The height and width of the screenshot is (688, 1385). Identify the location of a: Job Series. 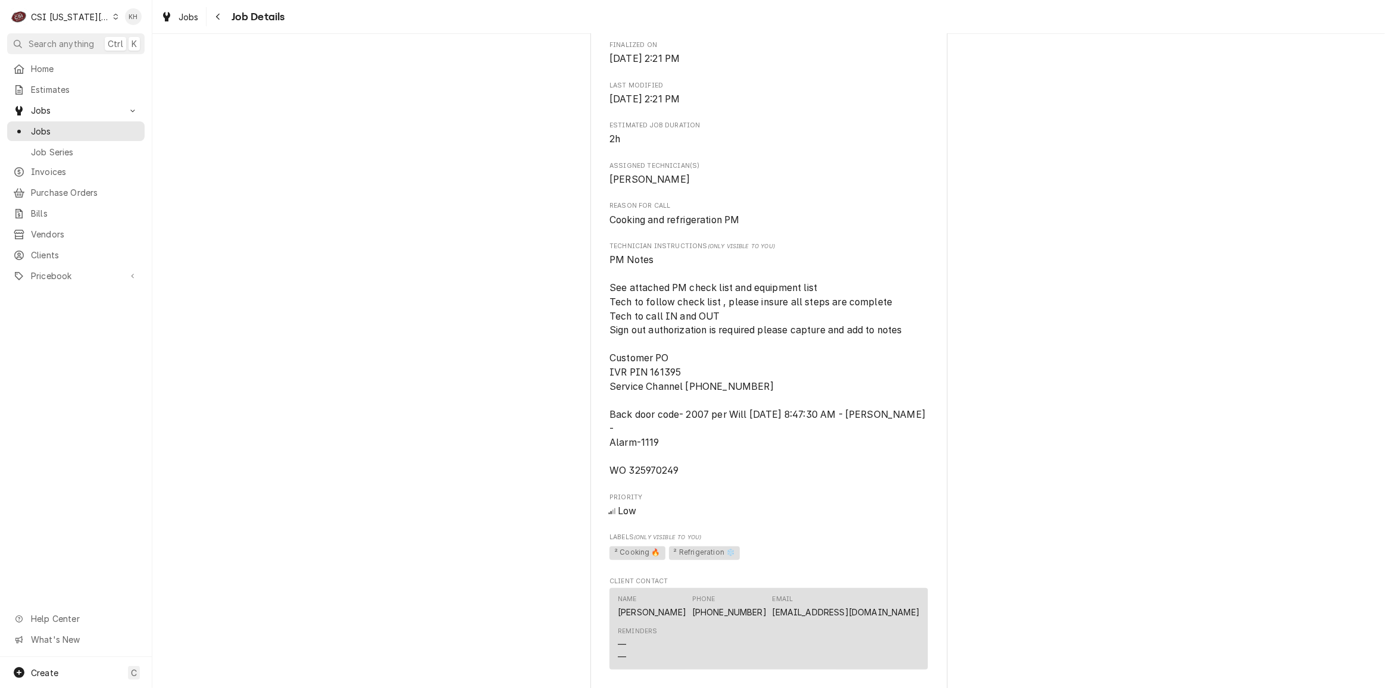
(76, 152).